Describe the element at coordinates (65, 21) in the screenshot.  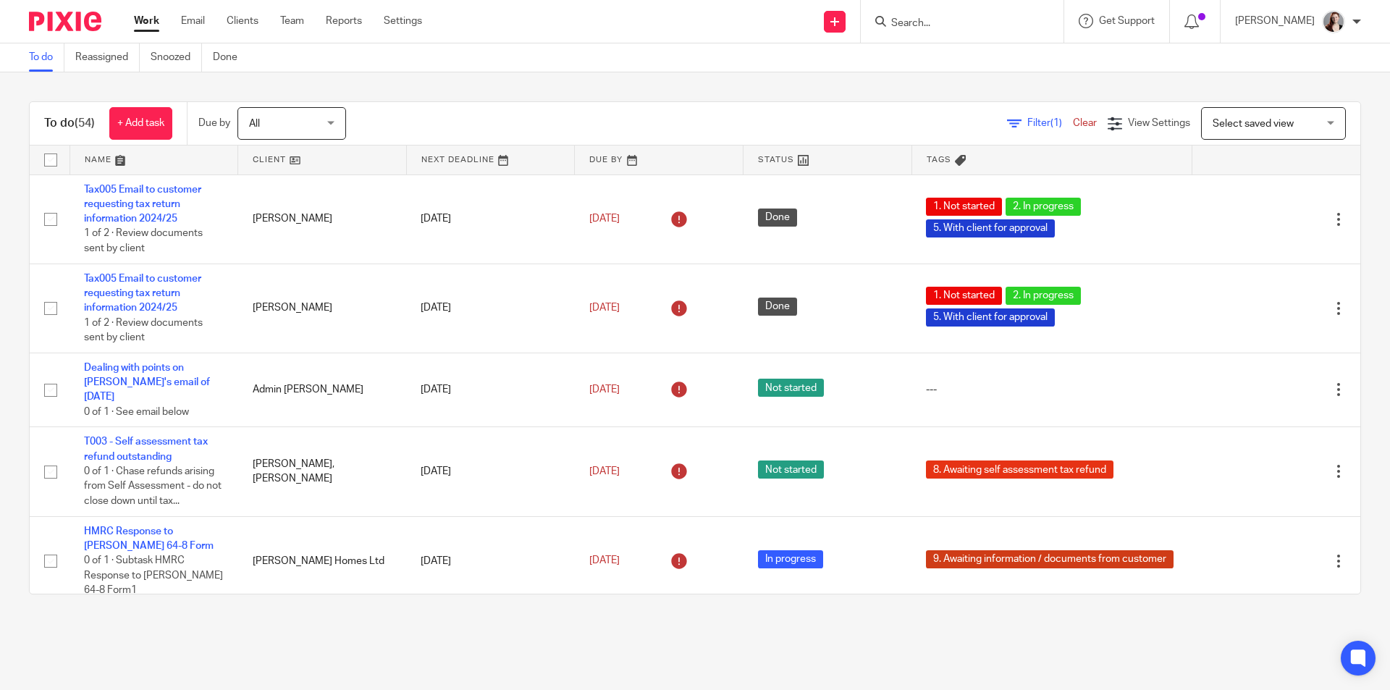
I see `img: Pixie` at that location.